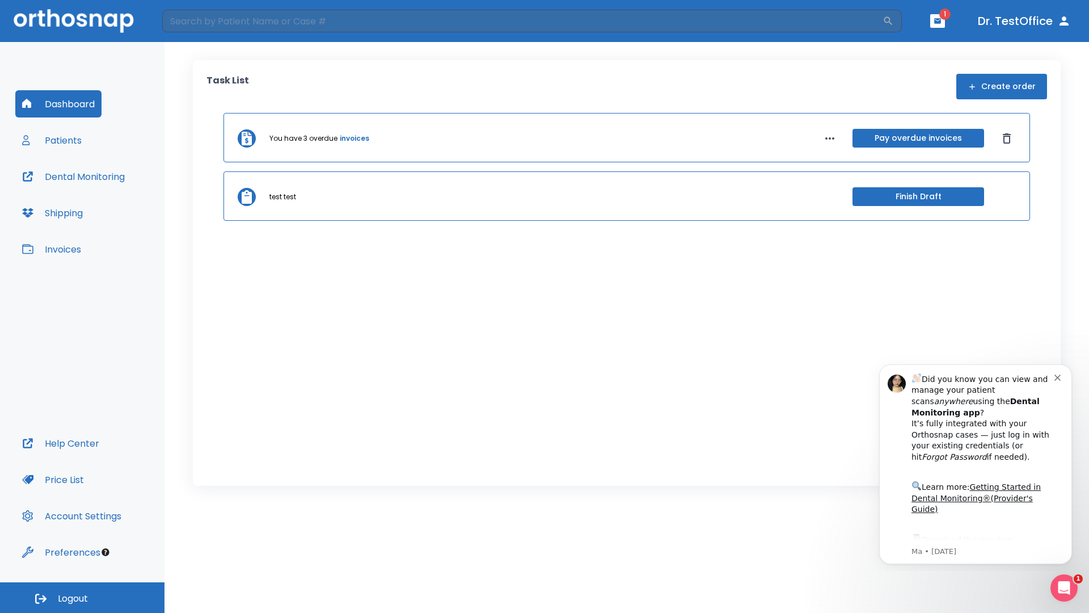  Describe the element at coordinates (52, 140) in the screenshot. I see `a: Patients` at that location.